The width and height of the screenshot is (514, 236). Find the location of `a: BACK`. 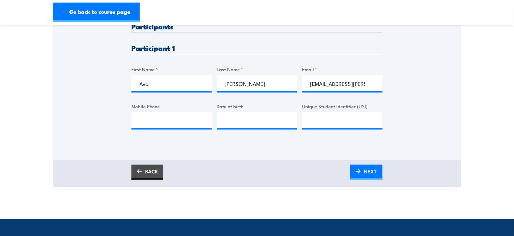

a: BACK is located at coordinates (147, 172).